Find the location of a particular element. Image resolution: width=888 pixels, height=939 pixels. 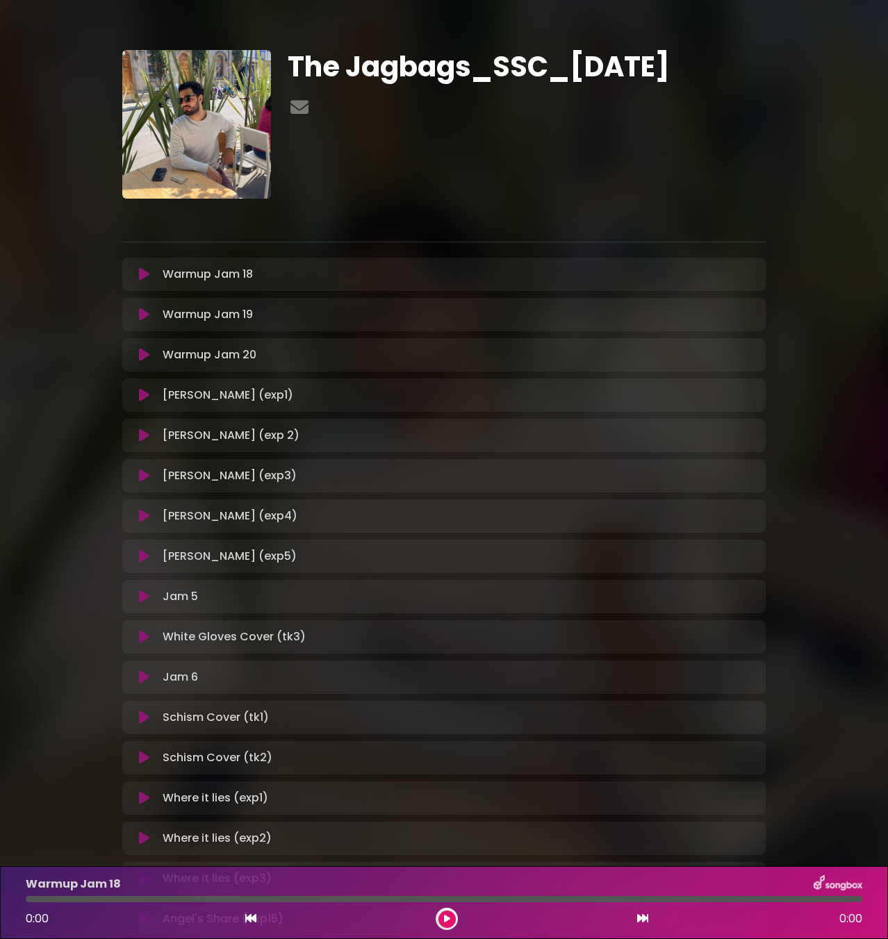

p: Schism Cover (tk2) is located at coordinates (217, 758).